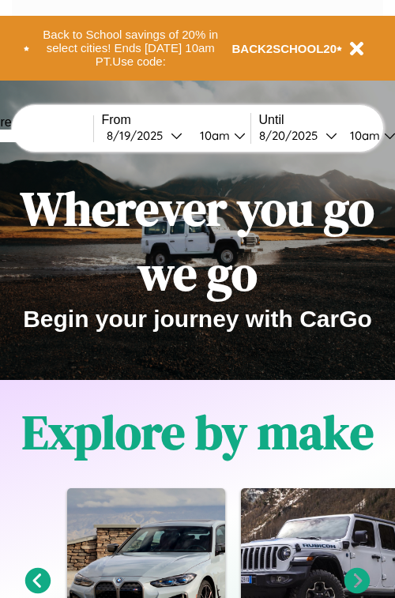 This screenshot has width=395, height=598. Describe the element at coordinates (176, 120) in the screenshot. I see `label: From` at that location.